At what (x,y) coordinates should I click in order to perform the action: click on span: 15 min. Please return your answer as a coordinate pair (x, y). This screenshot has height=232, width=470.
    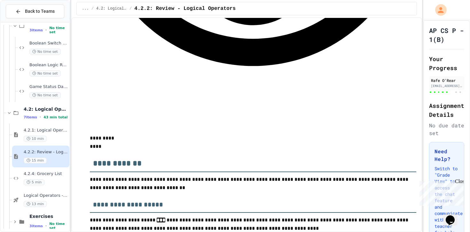
    Looking at the image, I should click on (35, 160).